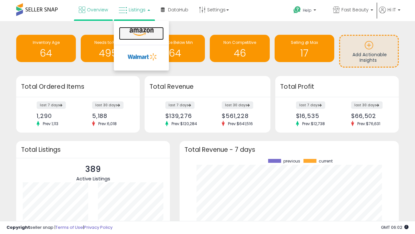 This screenshot has height=234, width=415. I want to click on div: $561,228, so click(240, 115).